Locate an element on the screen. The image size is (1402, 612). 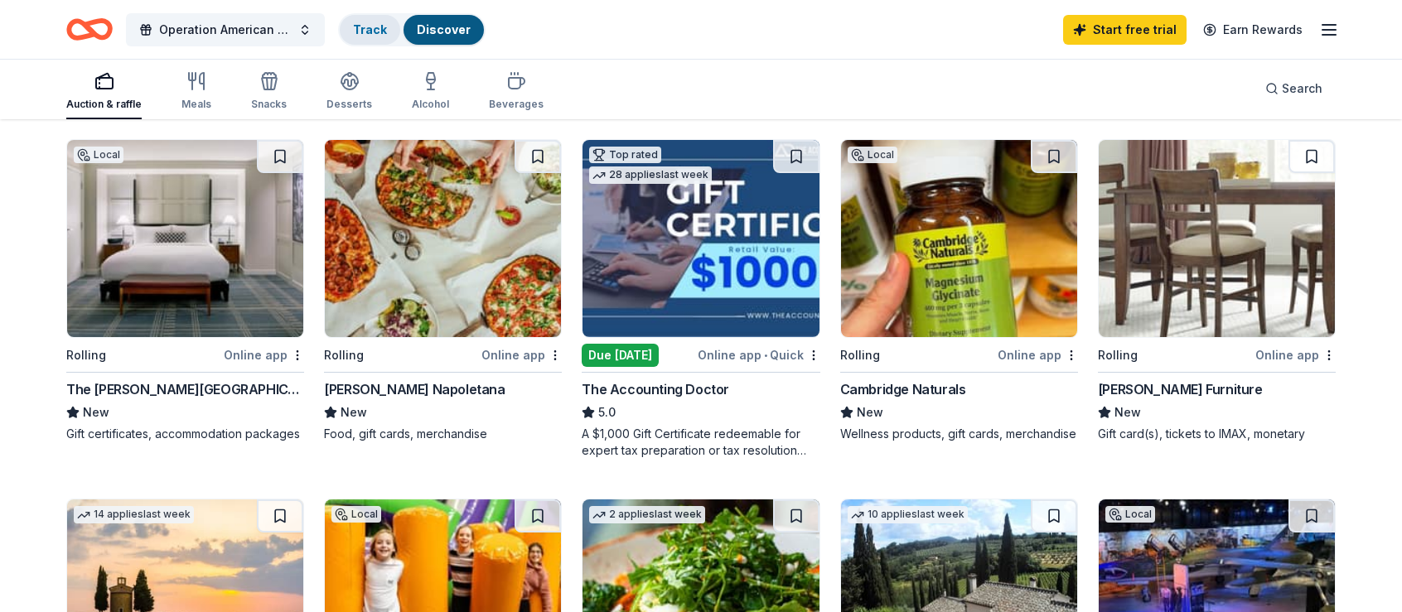
button: Search is located at coordinates (1294, 89).